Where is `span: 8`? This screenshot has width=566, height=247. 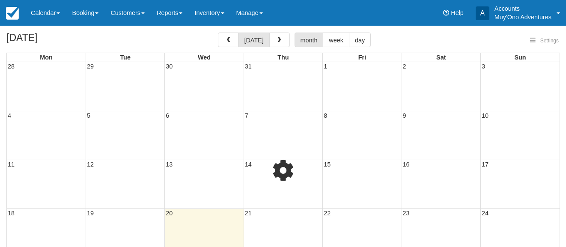 span: 8 is located at coordinates (326, 116).